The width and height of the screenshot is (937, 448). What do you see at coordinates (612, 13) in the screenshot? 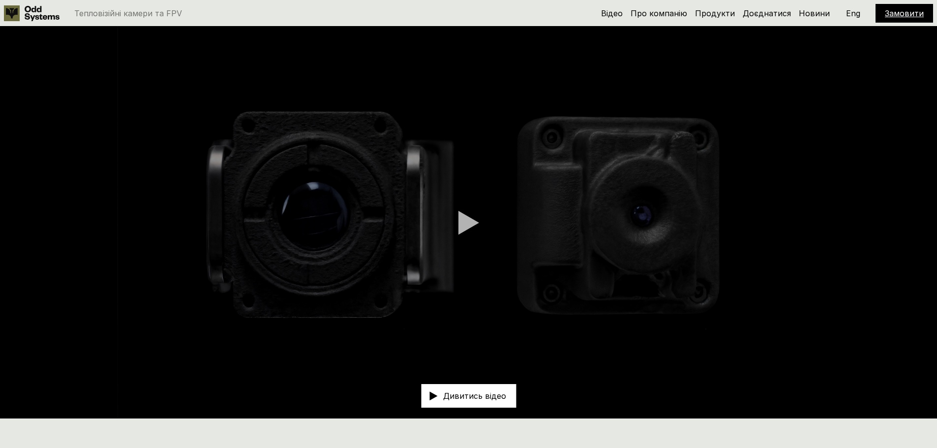
I see `a: Відео` at bounding box center [612, 13].